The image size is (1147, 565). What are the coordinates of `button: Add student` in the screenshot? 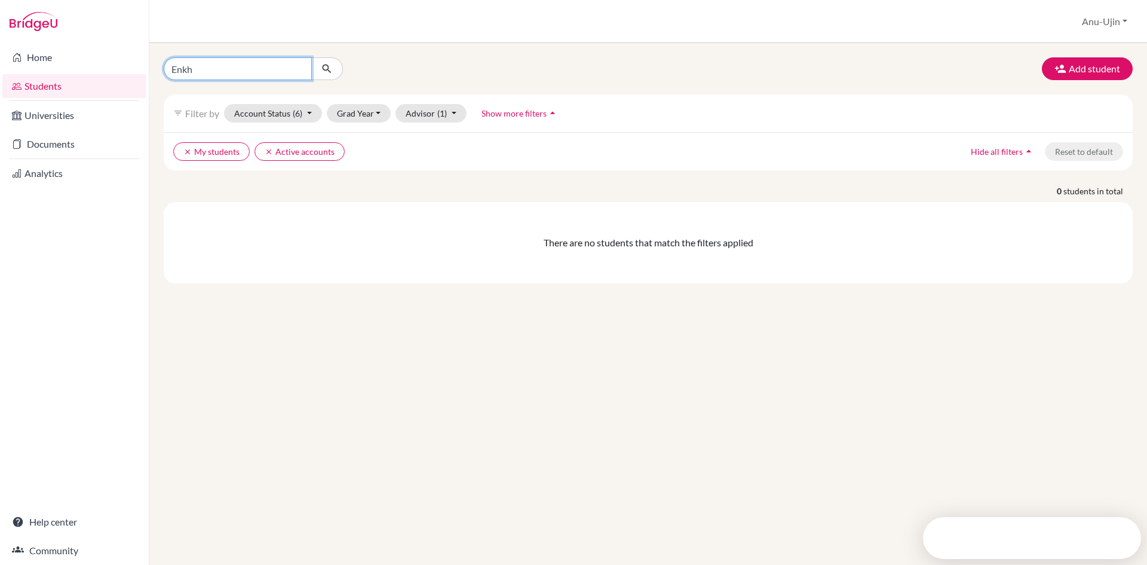 It's located at (1088, 69).